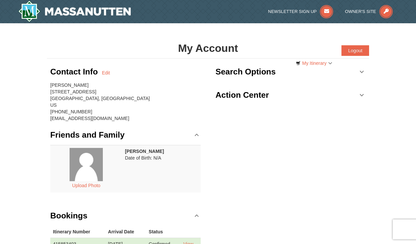 The image size is (416, 244). I want to click on a: Massanutten Resort, so click(75, 11).